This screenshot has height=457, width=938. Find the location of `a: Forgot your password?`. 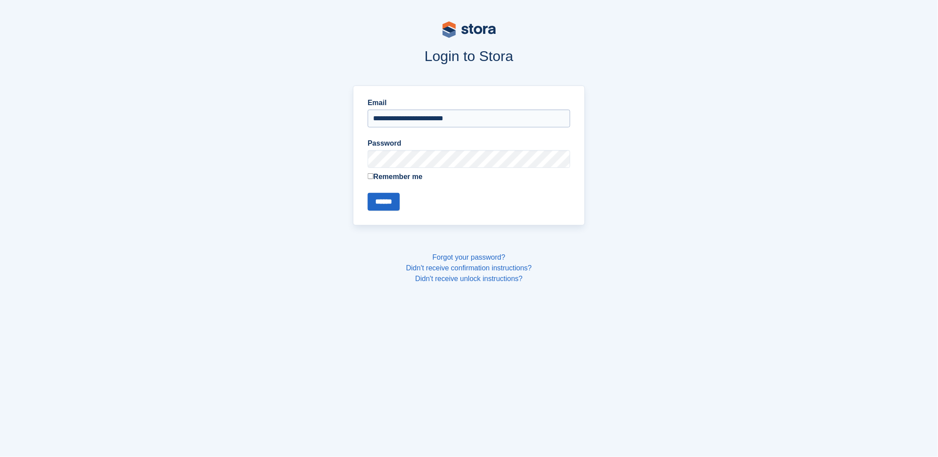

a: Forgot your password? is located at coordinates (469, 257).